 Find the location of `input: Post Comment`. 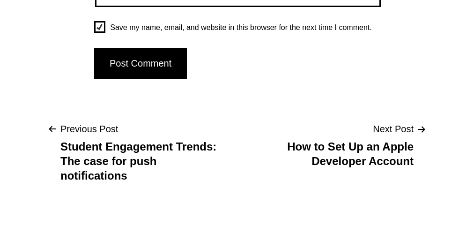

input: Post Comment is located at coordinates (140, 63).